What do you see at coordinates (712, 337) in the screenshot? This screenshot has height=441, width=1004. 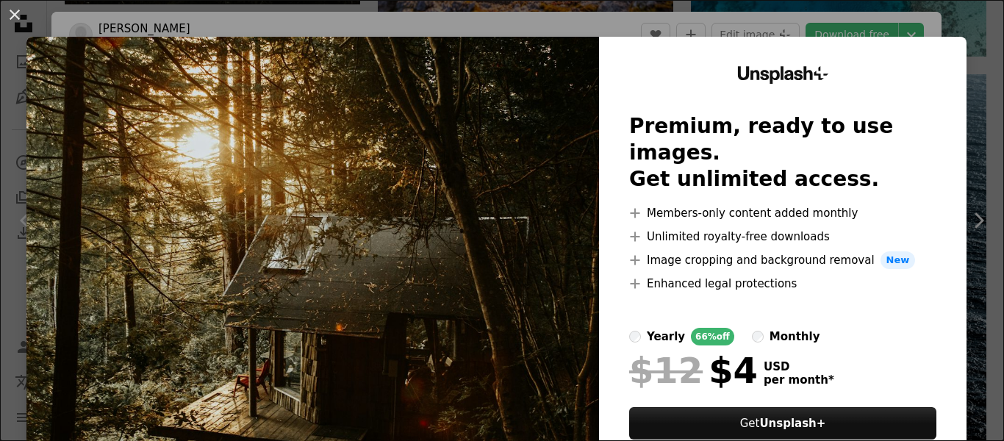 I see `div: 66% off` at bounding box center [712, 337].